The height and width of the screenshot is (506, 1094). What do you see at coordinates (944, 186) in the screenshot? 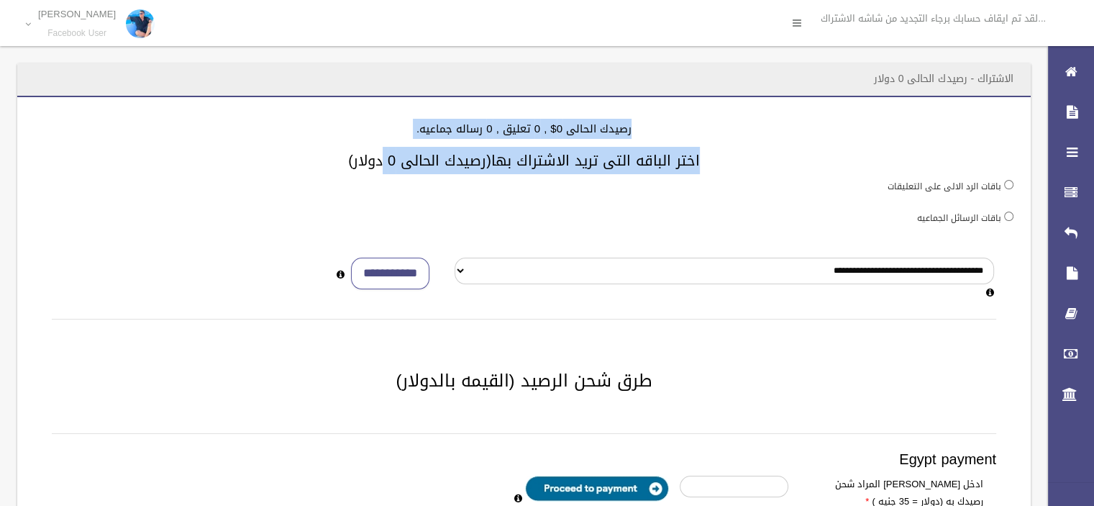
I see `label: باقات الرد الالى على التعليقات` at bounding box center [944, 186].